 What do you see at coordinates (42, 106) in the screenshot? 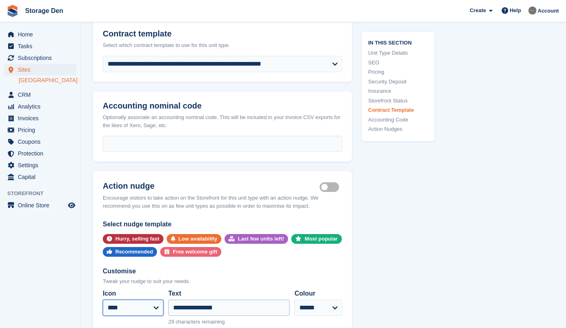
I see `span: Analytics` at bounding box center [42, 106].